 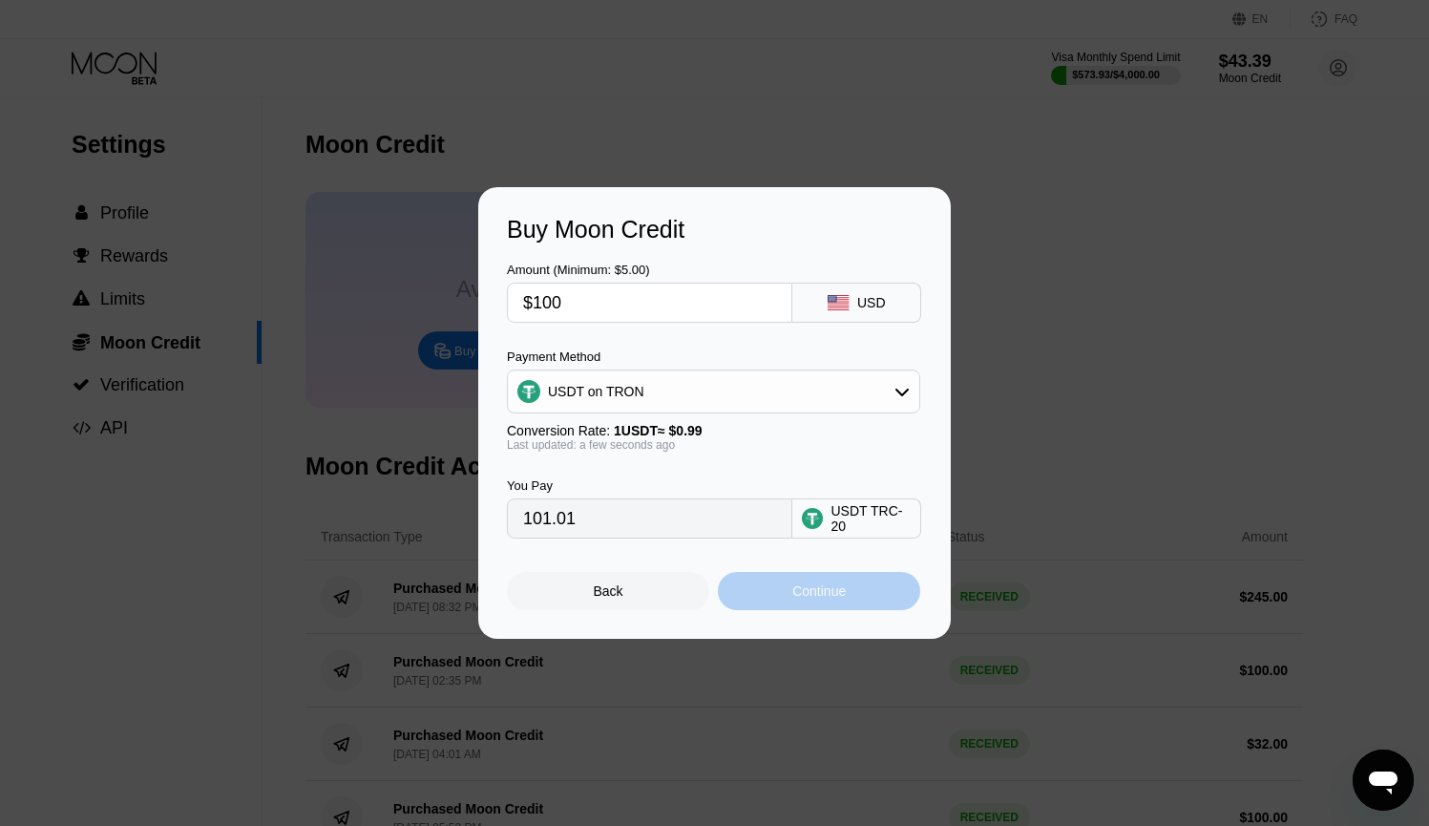 What do you see at coordinates (649, 269) in the screenshot?
I see `div: Amount (Minimum: $5.00)` at bounding box center [649, 269].